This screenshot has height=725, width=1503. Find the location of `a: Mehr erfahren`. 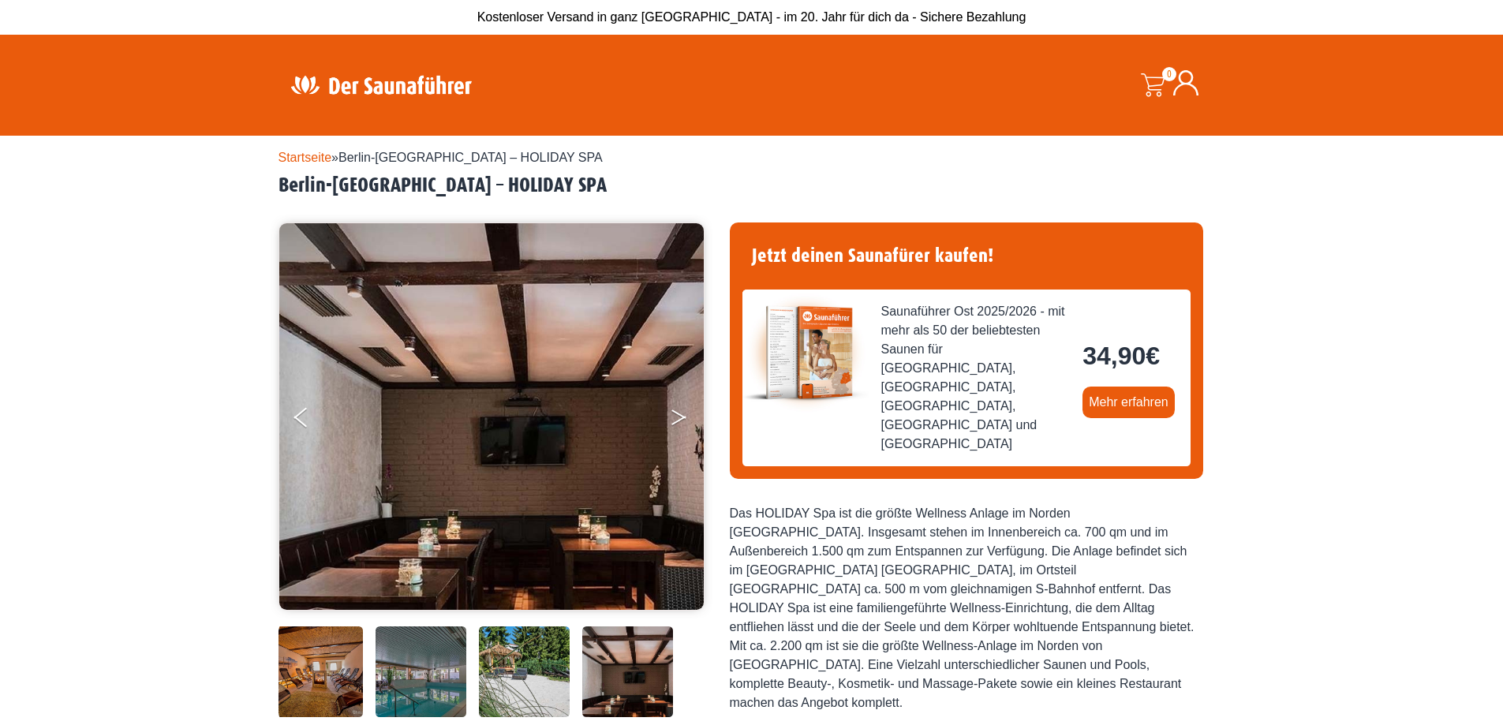

a: Mehr erfahren is located at coordinates (1128, 402).